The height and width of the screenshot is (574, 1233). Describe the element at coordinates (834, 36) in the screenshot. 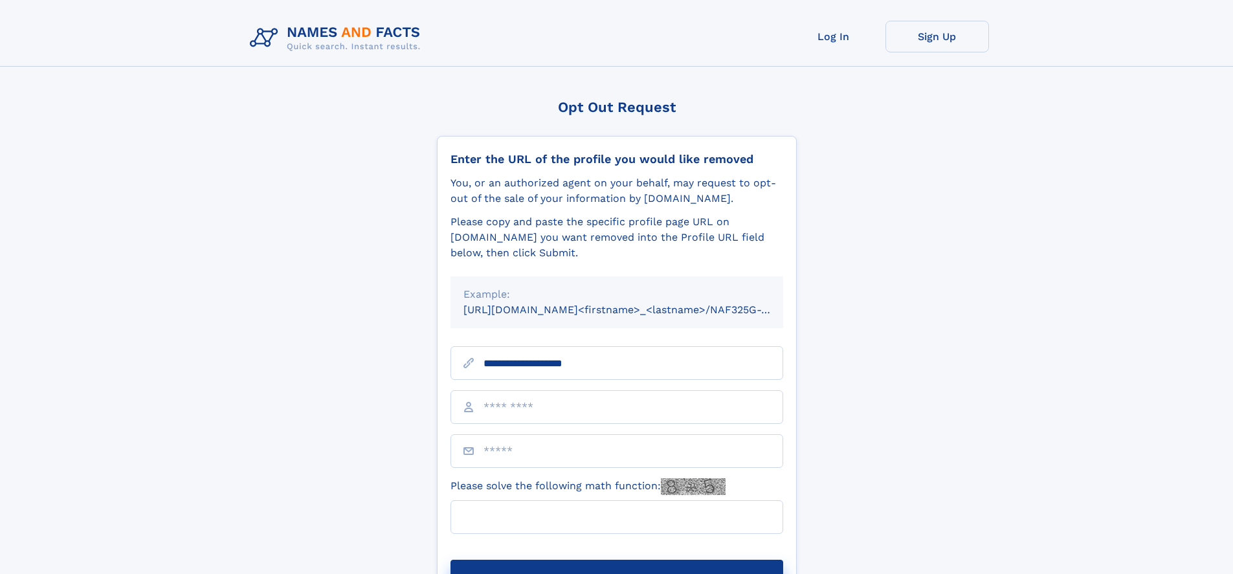

I see `a: Log In` at that location.